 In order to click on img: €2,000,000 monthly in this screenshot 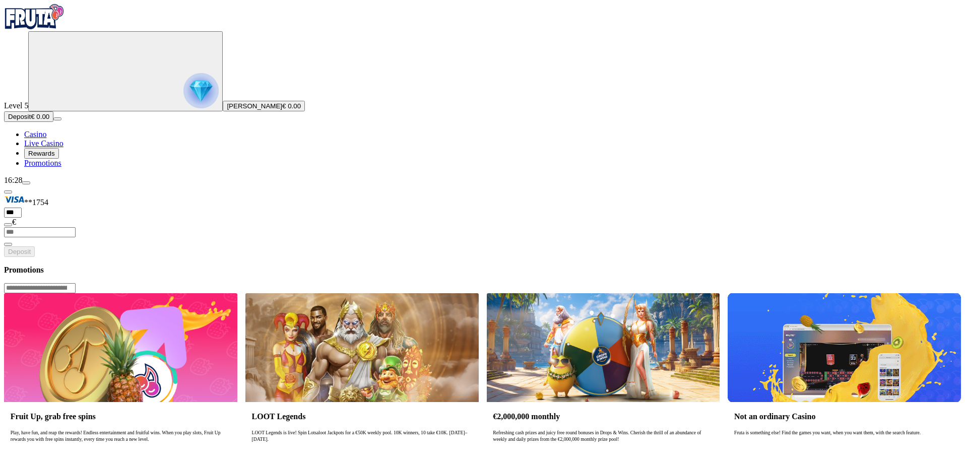, I will do `click(603, 348)`.